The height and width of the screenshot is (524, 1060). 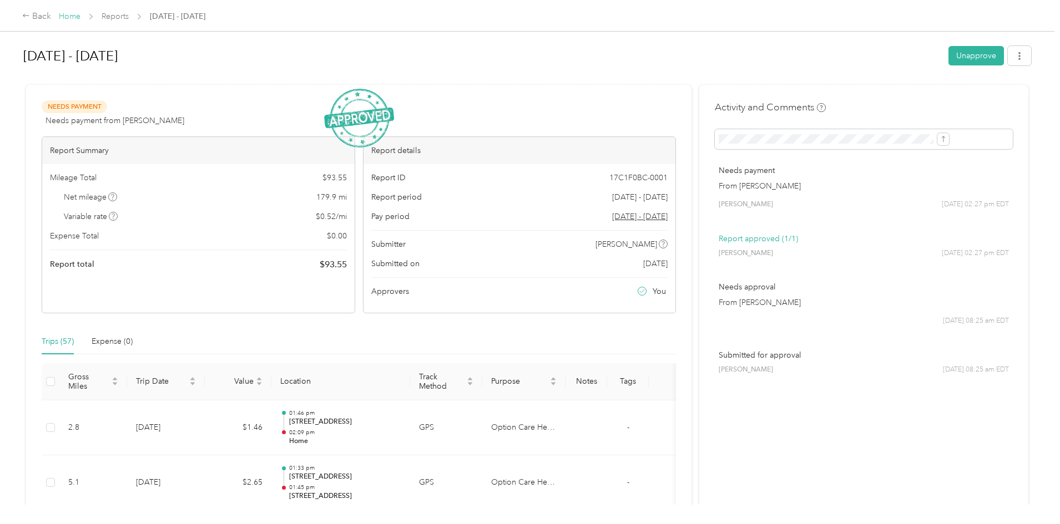 What do you see at coordinates (166, 382) in the screenshot?
I see `th: Trip Date` at bounding box center [166, 382].